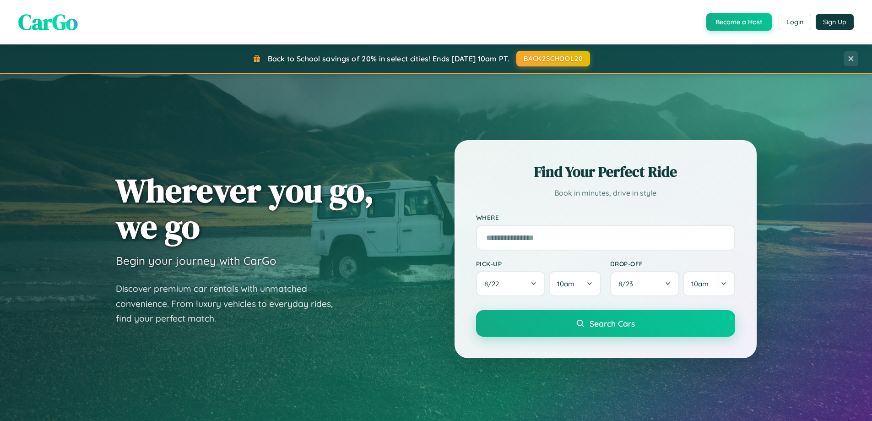 The width and height of the screenshot is (872, 421). Describe the element at coordinates (230, 303) in the screenshot. I see `p: Discover premium car rentals with unmatched convenience. From luxury vehicles to everyday rides, ...` at that location.